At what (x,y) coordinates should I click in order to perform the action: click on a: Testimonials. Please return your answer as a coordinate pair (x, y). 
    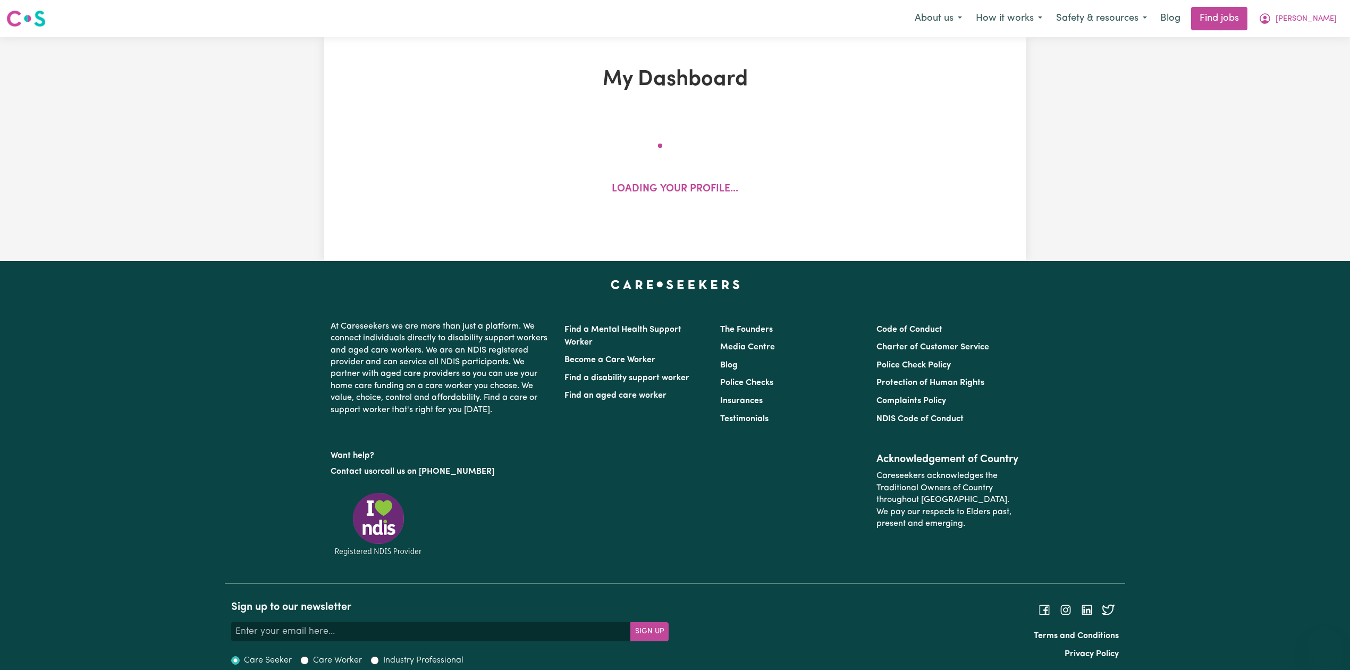
    Looking at the image, I should click on (744, 419).